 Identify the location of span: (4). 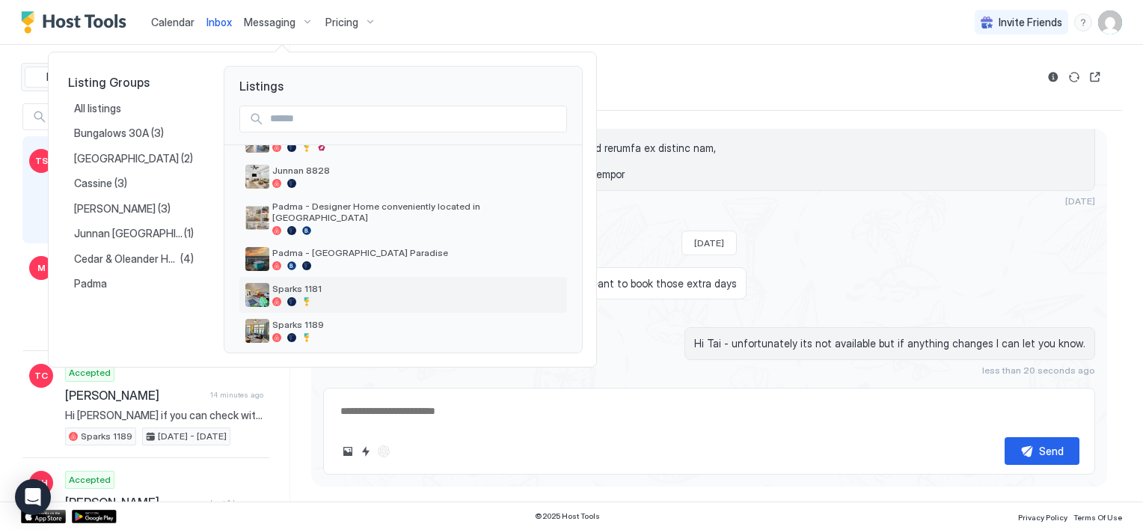
(187, 259).